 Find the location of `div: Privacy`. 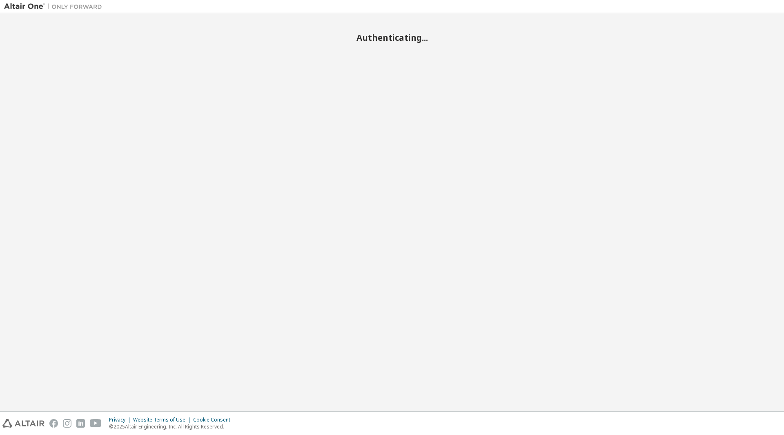

div: Privacy is located at coordinates (121, 420).